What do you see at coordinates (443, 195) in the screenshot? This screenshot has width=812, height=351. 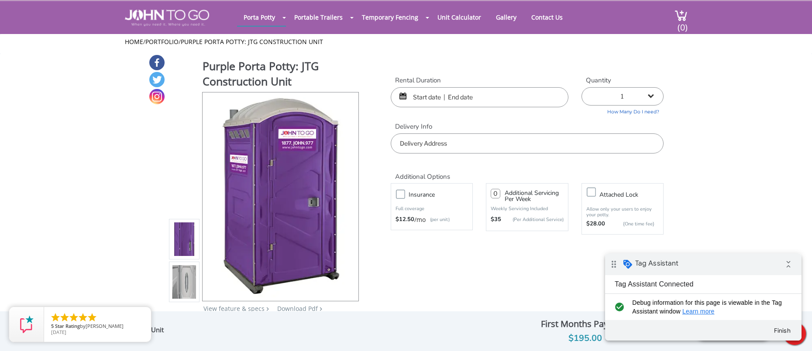 I see `h3: Insurance` at bounding box center [443, 195].